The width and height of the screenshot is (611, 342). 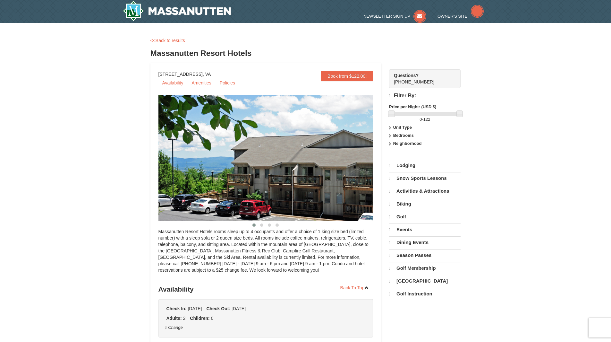 I want to click on a: Biking, so click(x=425, y=204).